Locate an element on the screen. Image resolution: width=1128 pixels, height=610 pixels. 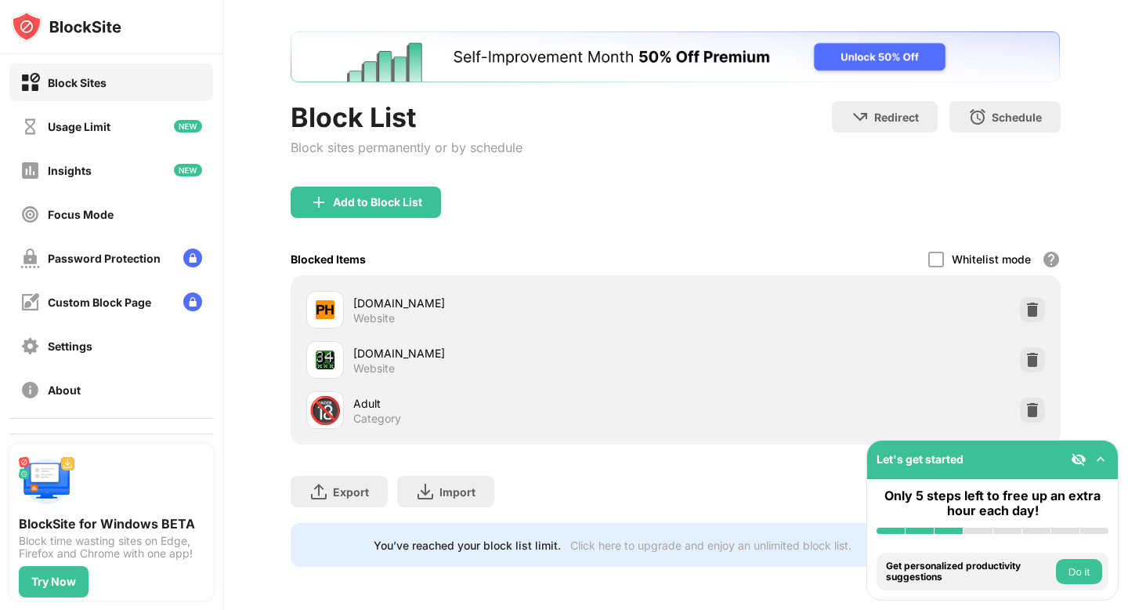
div: Settings is located at coordinates (70, 346).